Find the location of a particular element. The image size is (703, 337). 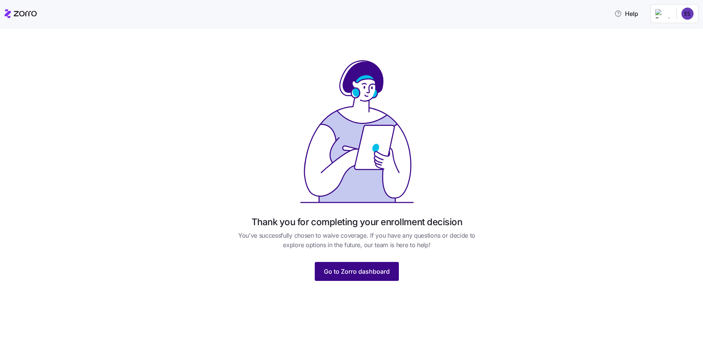

img: Employer logo is located at coordinates (663, 14).